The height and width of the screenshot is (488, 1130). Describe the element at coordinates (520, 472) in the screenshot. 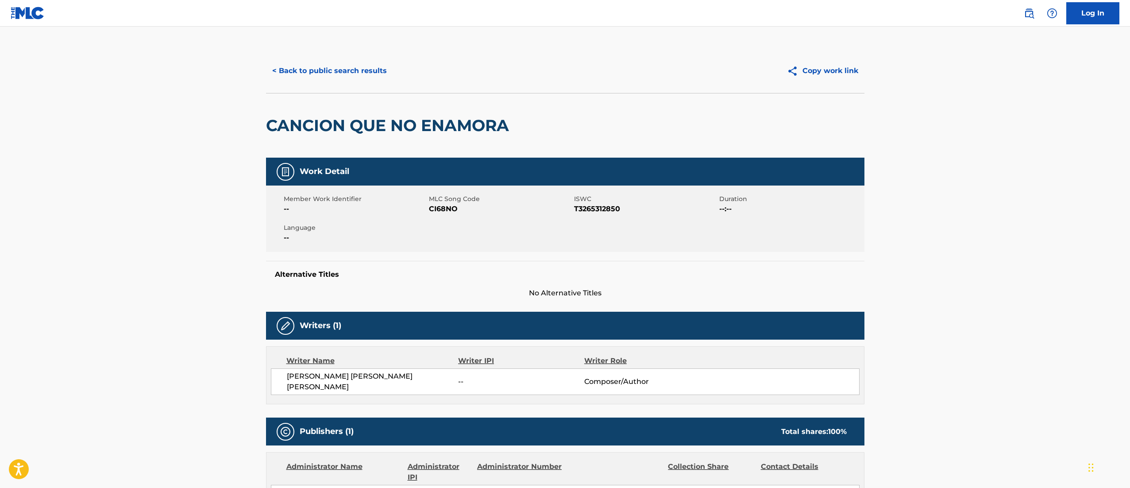

I see `div: Administrator Number` at that location.